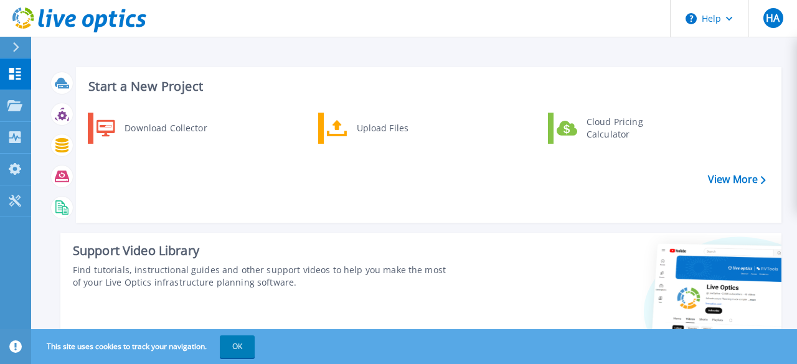 The height and width of the screenshot is (364, 797). What do you see at coordinates (397, 128) in the screenshot?
I see `div: Upload Files` at bounding box center [397, 128].